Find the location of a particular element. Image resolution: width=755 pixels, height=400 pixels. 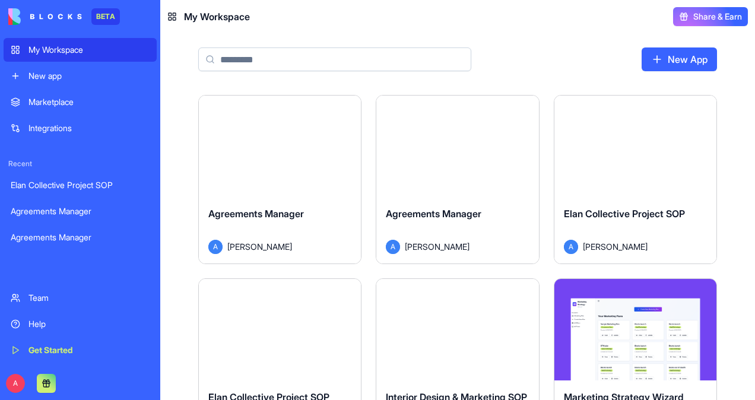

span: Share & Earn is located at coordinates (717, 17).